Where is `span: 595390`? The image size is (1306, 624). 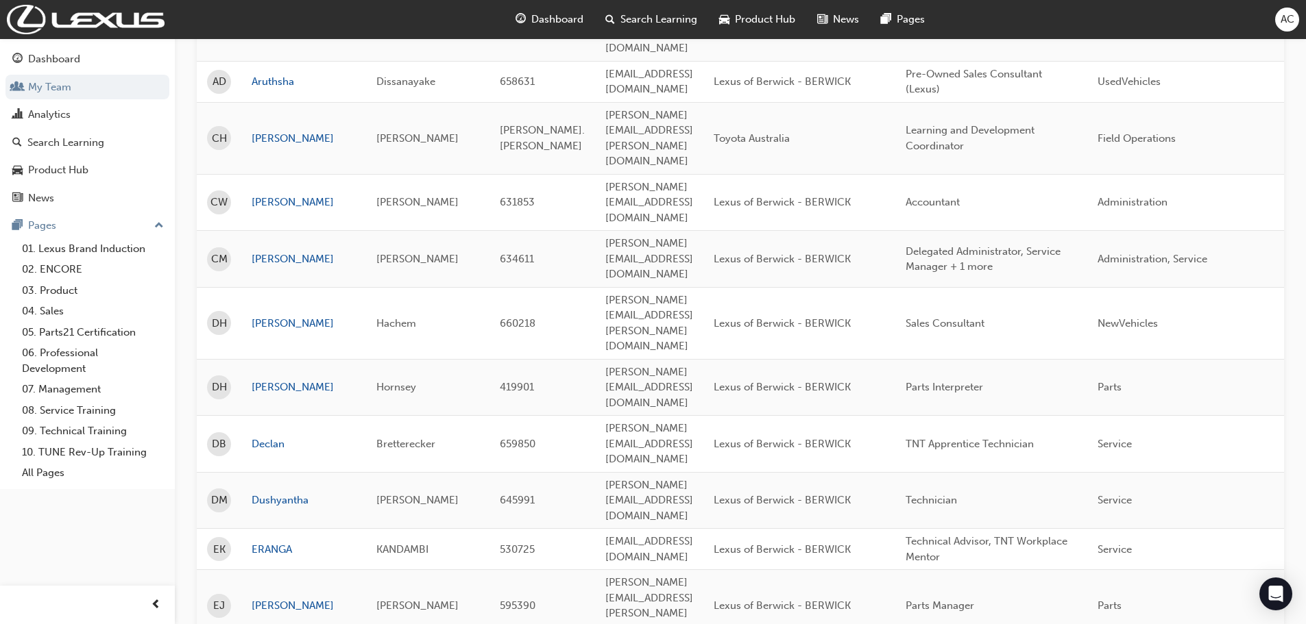 span: 595390 is located at coordinates (517, 606).